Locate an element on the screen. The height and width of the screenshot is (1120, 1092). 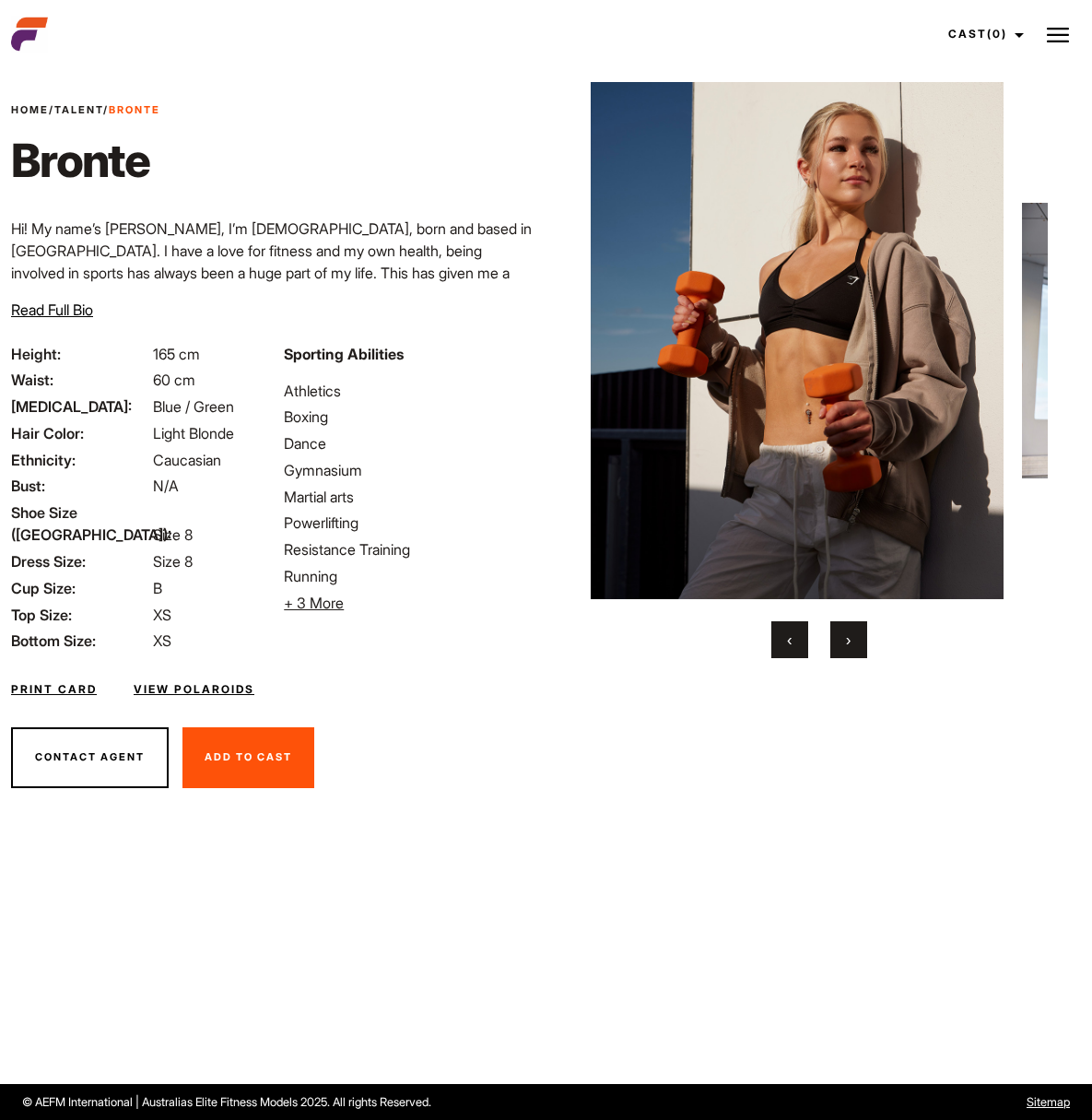
span: Top Size: is located at coordinates (81, 615).